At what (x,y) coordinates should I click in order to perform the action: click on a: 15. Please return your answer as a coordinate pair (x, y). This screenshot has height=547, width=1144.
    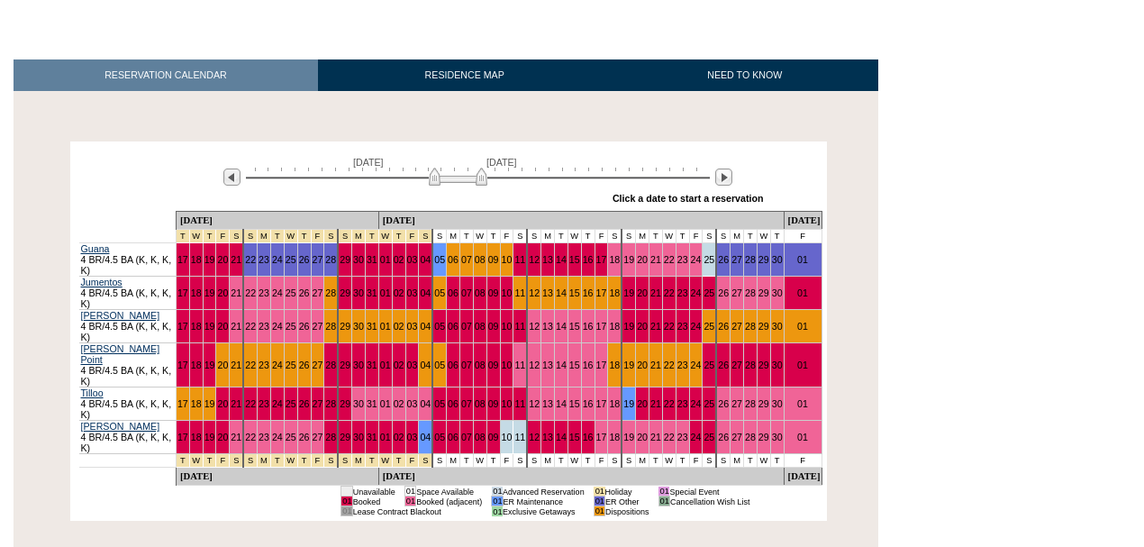
    Looking at the image, I should click on (575, 437).